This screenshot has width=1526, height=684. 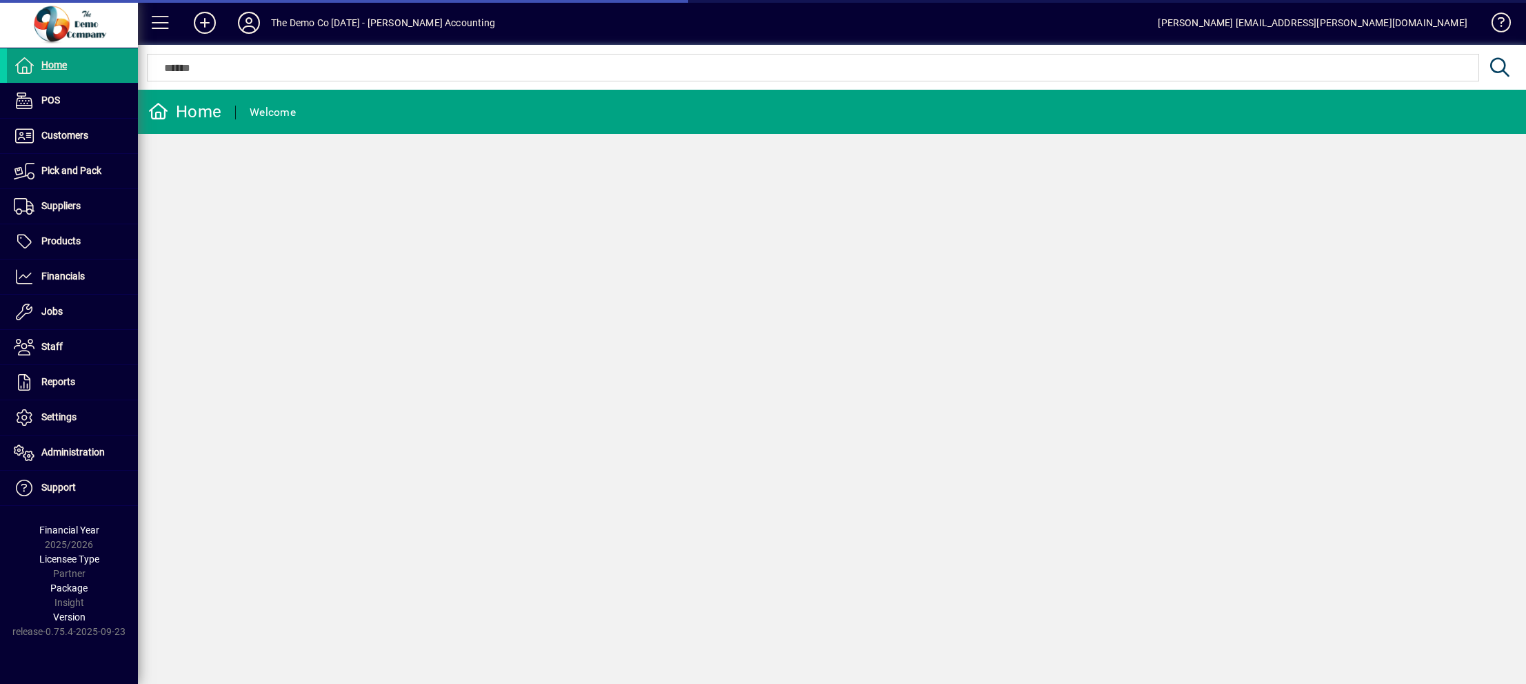 I want to click on a: Knowledge Base, so click(x=1495, y=25).